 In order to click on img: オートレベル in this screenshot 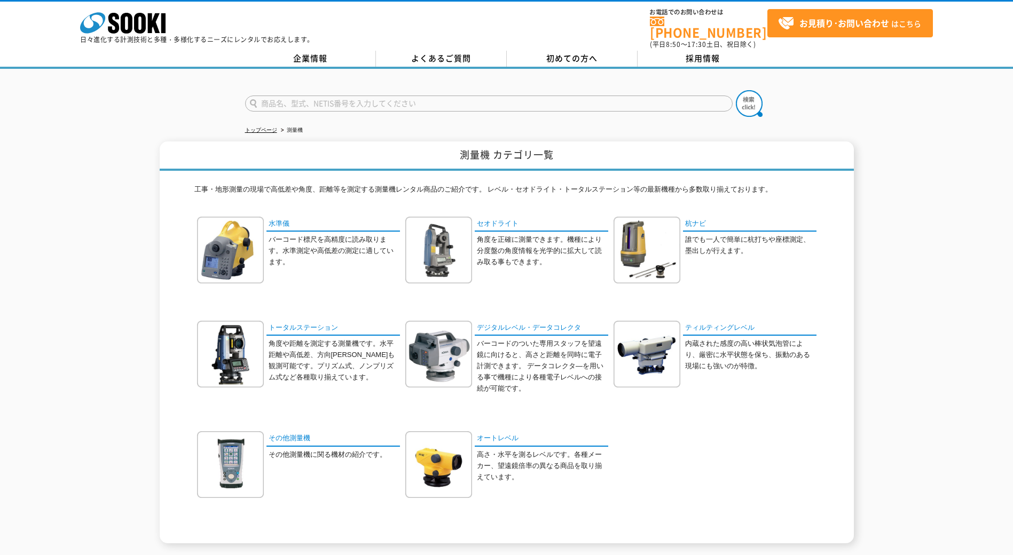, I will do `click(438, 465)`.